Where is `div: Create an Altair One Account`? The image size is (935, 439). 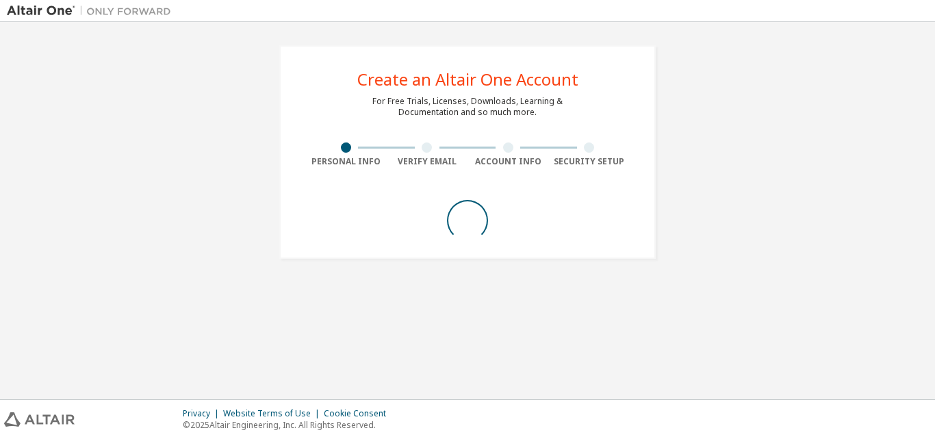 div: Create an Altair One Account is located at coordinates (467, 79).